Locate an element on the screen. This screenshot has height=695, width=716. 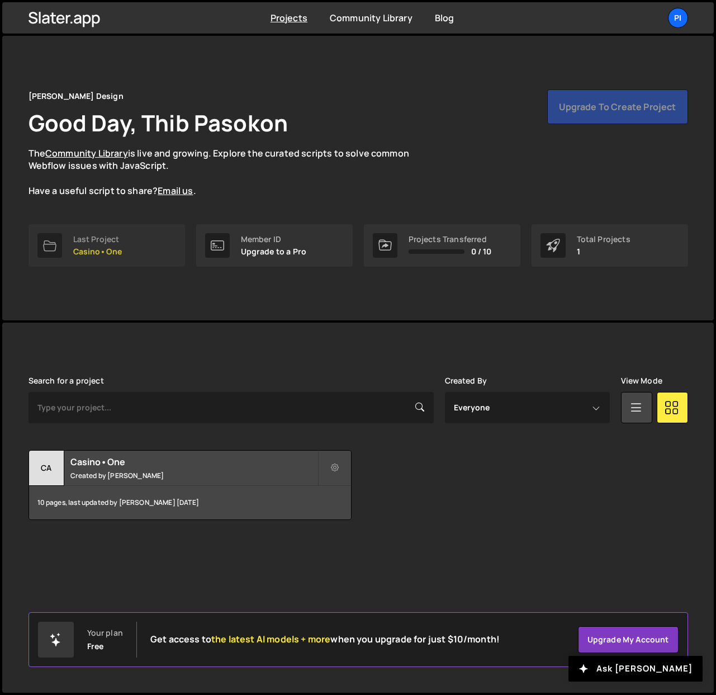
h1: Good Day, Thib Pasokon is located at coordinates (158, 122).